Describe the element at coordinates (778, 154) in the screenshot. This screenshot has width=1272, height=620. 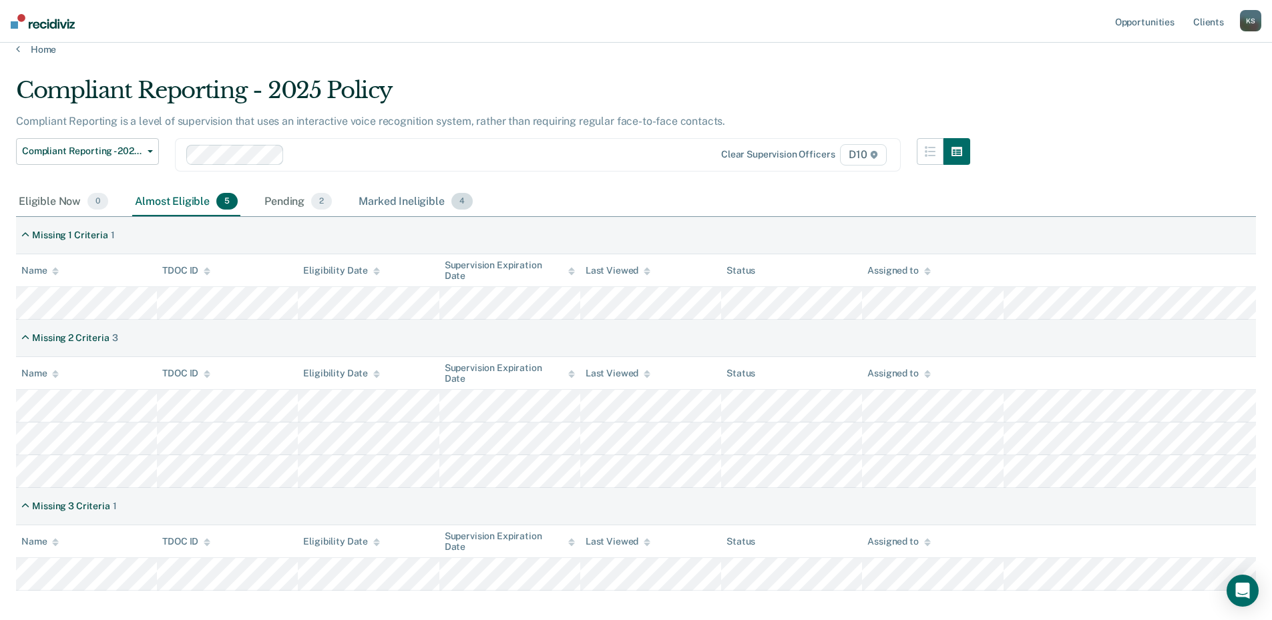
I see `div: Clear supervision officers` at that location.